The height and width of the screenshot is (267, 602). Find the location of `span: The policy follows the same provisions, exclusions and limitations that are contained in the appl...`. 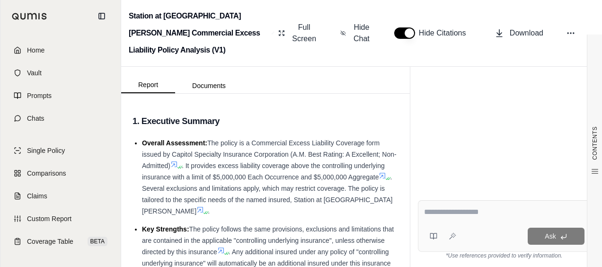

span: The policy follows the same provisions, exclusions and limitations that are contained in the appl... is located at coordinates (268, 240).